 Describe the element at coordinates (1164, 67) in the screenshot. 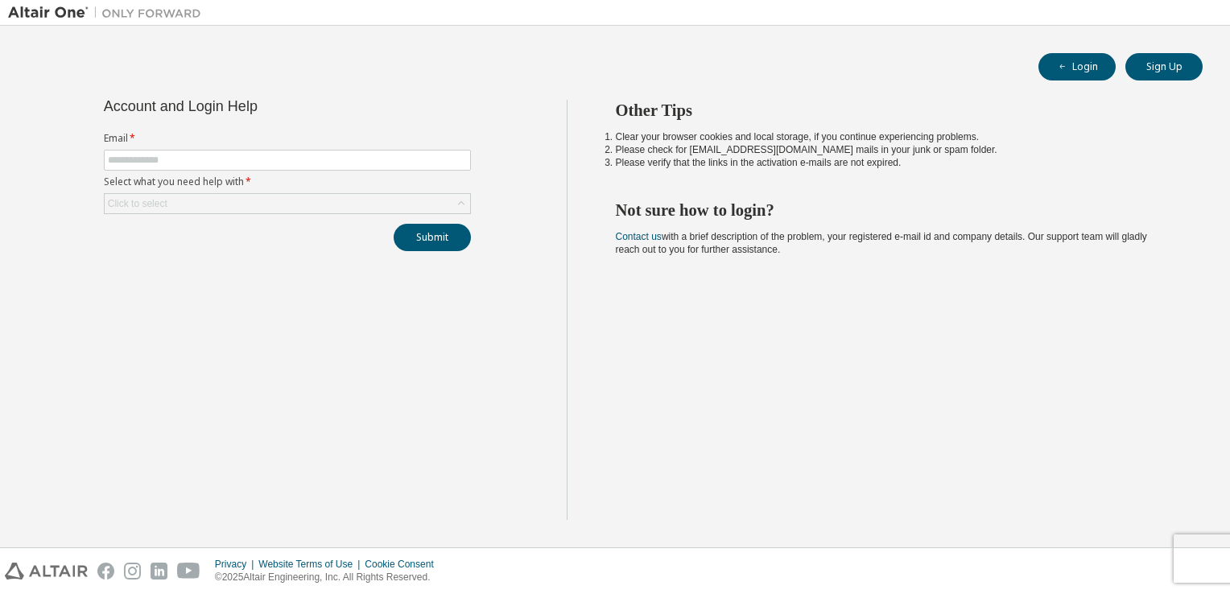

I see `button: Sign Up` at that location.